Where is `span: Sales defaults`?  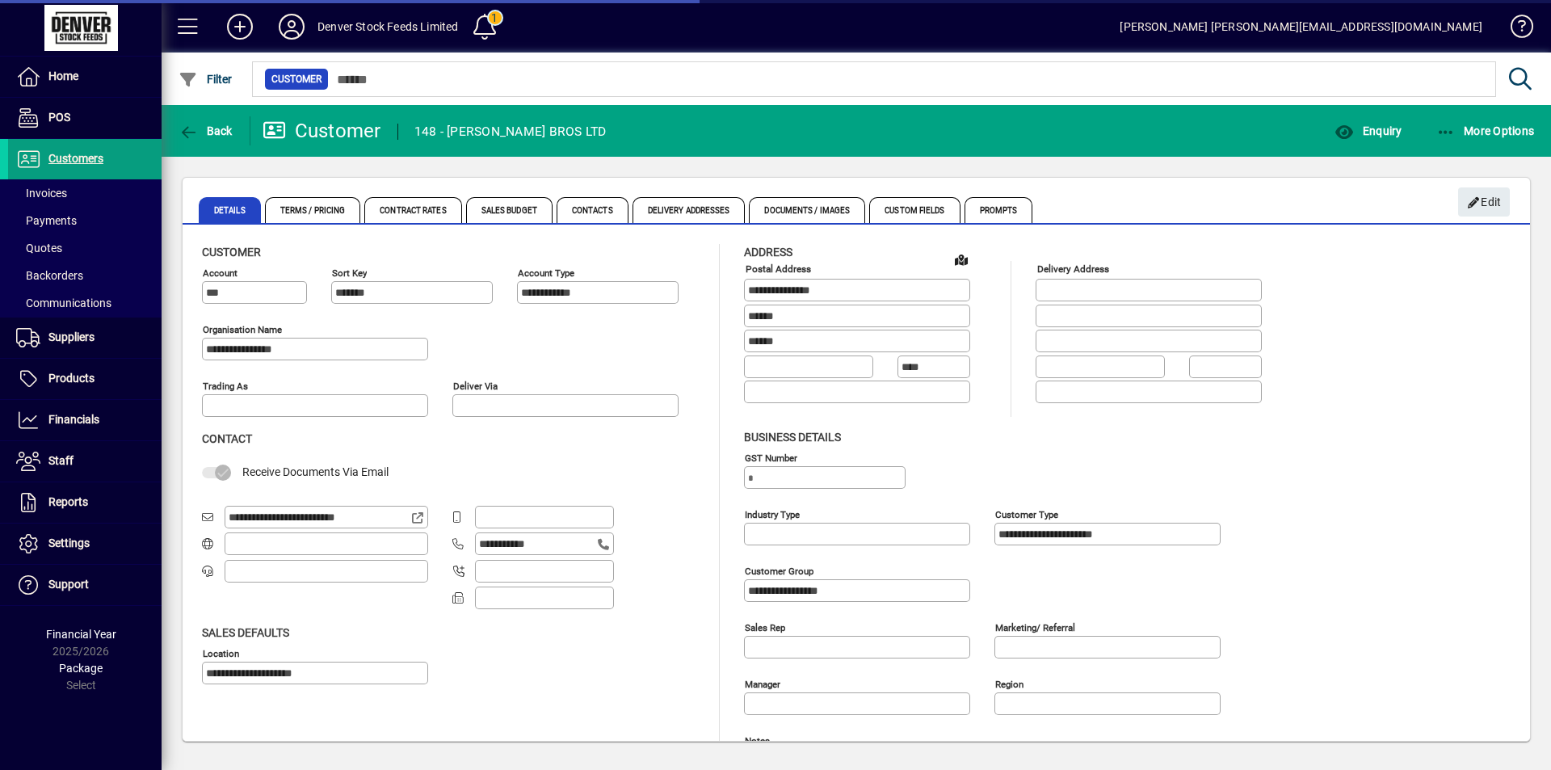
span: Sales defaults is located at coordinates (246, 633).